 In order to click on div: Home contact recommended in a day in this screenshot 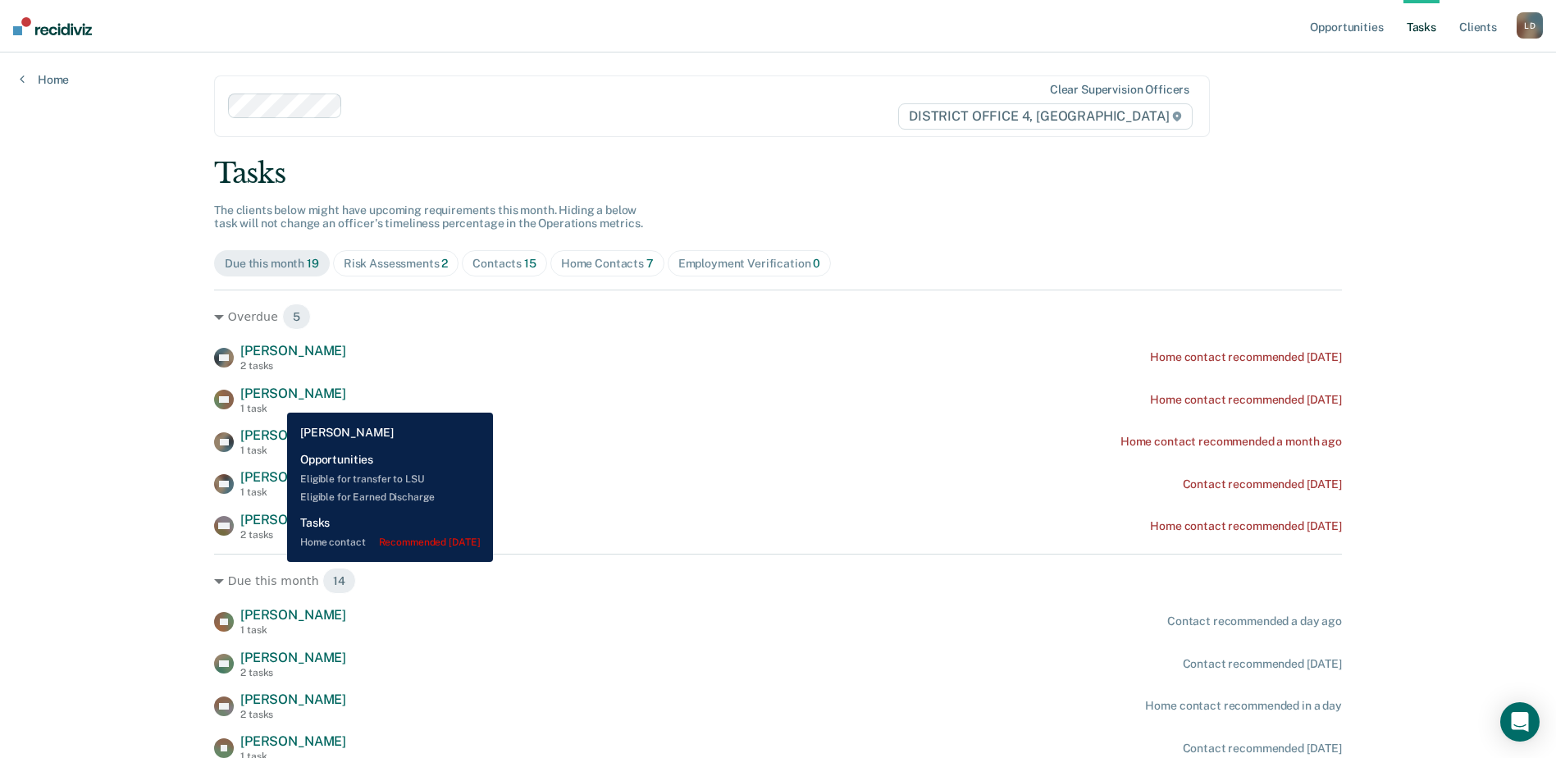, I will do `click(1243, 706)`.